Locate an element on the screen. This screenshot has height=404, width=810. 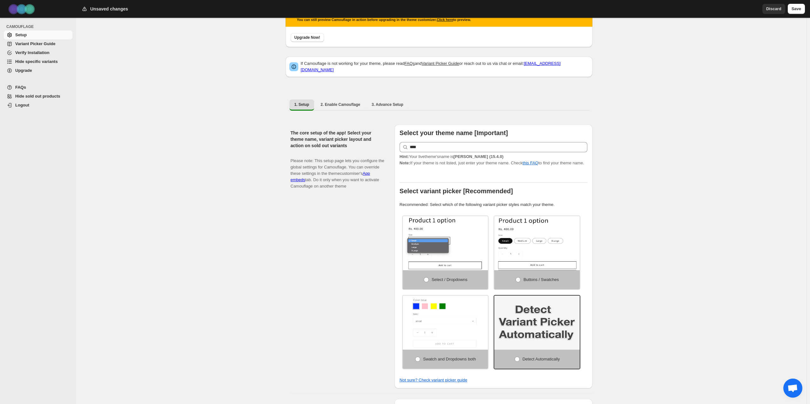
span: Variant Picker Guide is located at coordinates (35, 44).